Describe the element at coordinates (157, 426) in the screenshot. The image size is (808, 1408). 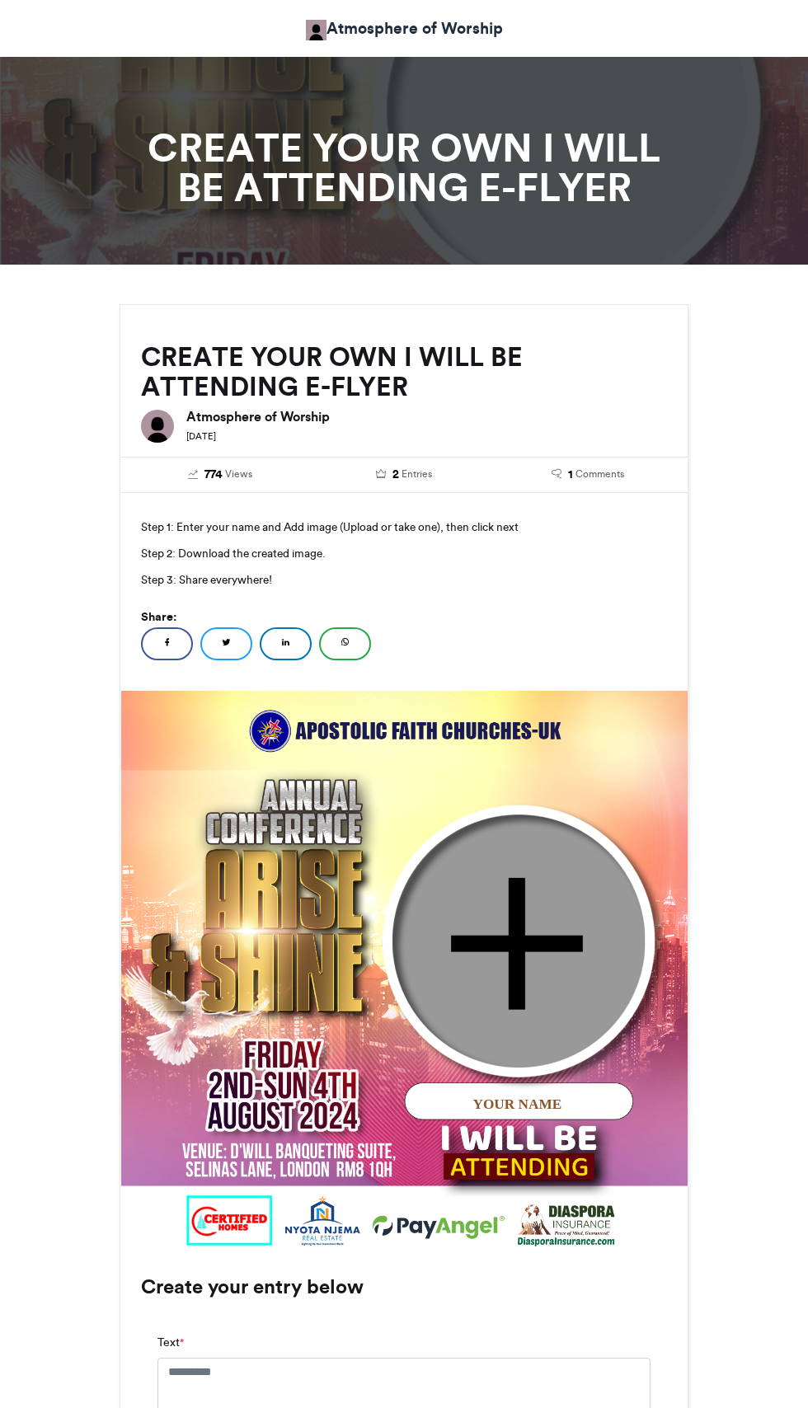
I see `img: Atmosphere of Worship` at that location.